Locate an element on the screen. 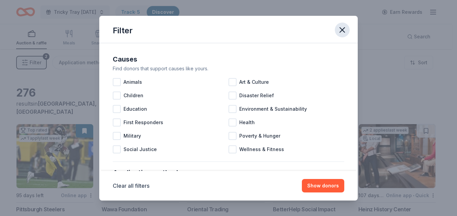 The image size is (457, 216). span: Education is located at coordinates (135, 109).